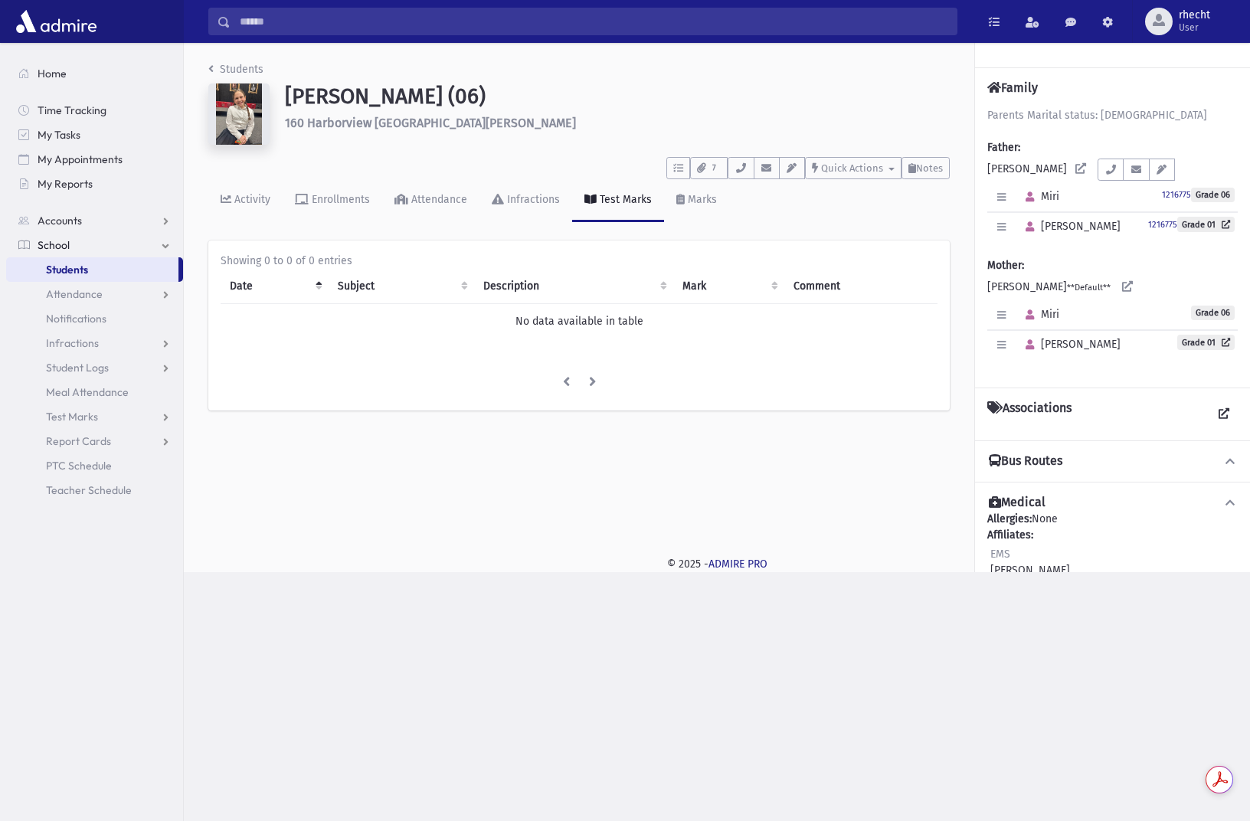 The width and height of the screenshot is (1250, 821). I want to click on span: Infractions, so click(72, 343).